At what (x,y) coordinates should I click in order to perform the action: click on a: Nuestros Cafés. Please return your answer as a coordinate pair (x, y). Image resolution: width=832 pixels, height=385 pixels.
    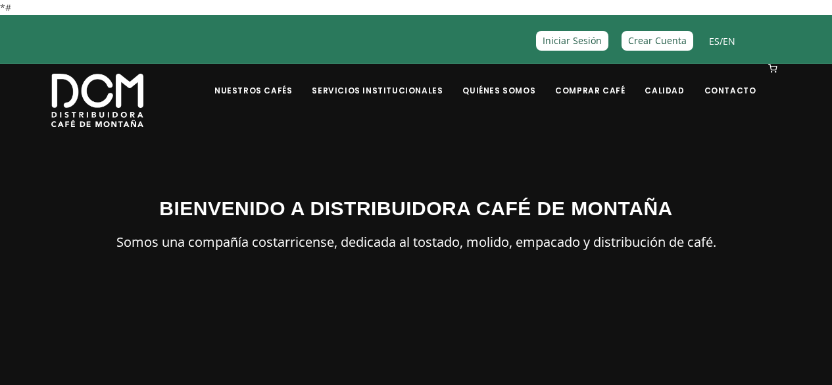
    Looking at the image, I should click on (253, 80).